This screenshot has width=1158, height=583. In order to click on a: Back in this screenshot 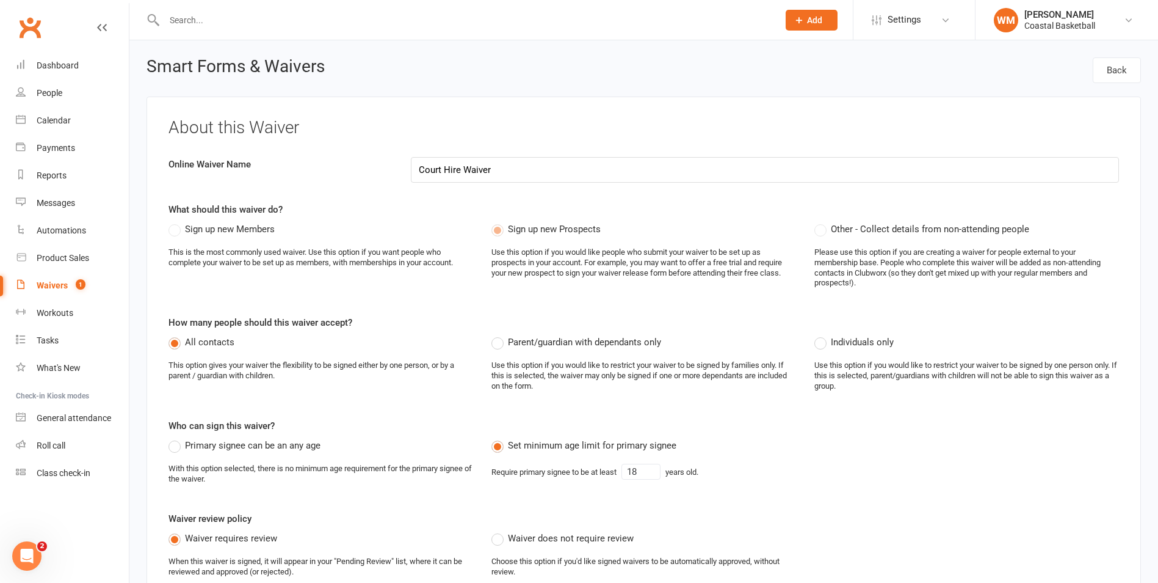, I will do `click(1117, 70)`.